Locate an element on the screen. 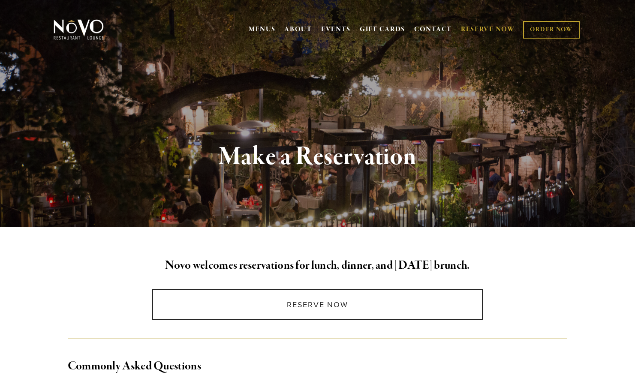 The height and width of the screenshot is (384, 635). h2: Commonly Asked Questions is located at coordinates (318, 367).